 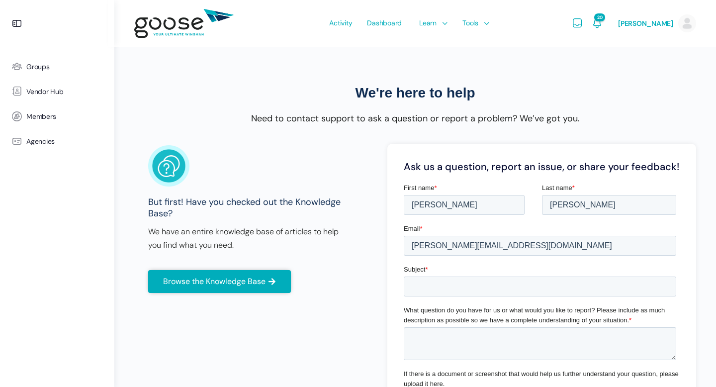 What do you see at coordinates (38, 67) in the screenshot?
I see `span: Groups` at bounding box center [38, 67].